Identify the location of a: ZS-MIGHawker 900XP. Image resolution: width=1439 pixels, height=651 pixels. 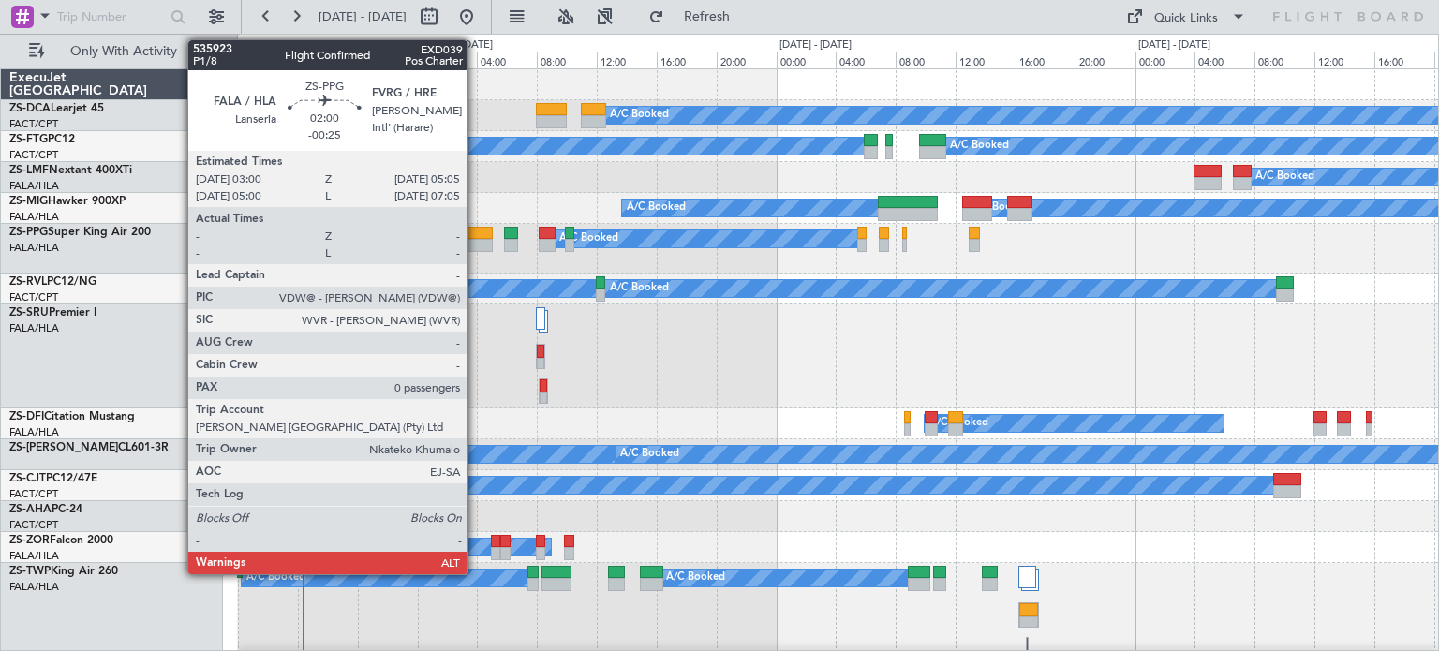
(67, 201).